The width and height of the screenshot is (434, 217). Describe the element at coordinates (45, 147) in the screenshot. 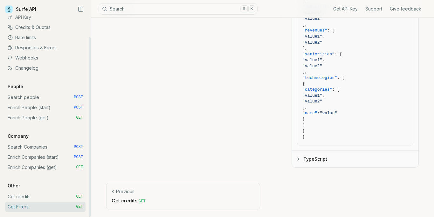

I see `a: Search Companies POST` at that location.